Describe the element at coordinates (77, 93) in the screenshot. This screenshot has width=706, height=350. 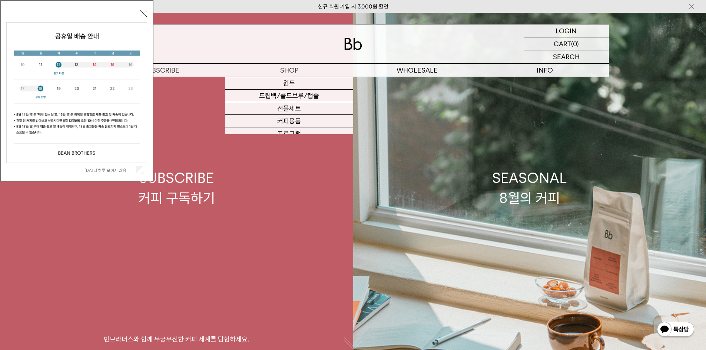
I see `img: cb63d4bbb2e6550c365f227fdc69b27f_113810.jpg` at that location.